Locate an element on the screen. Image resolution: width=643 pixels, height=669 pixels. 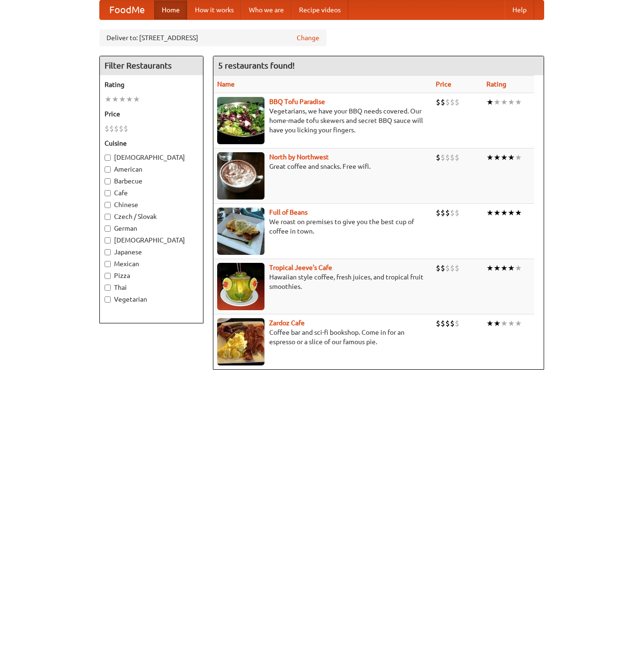
input: German is located at coordinates (107, 228).